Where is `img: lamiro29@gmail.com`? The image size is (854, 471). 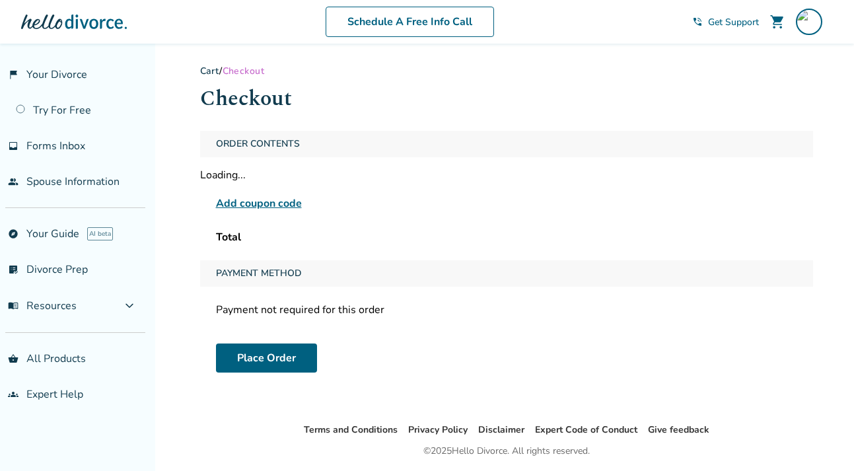 img: lamiro29@gmail.com is located at coordinates (810, 22).